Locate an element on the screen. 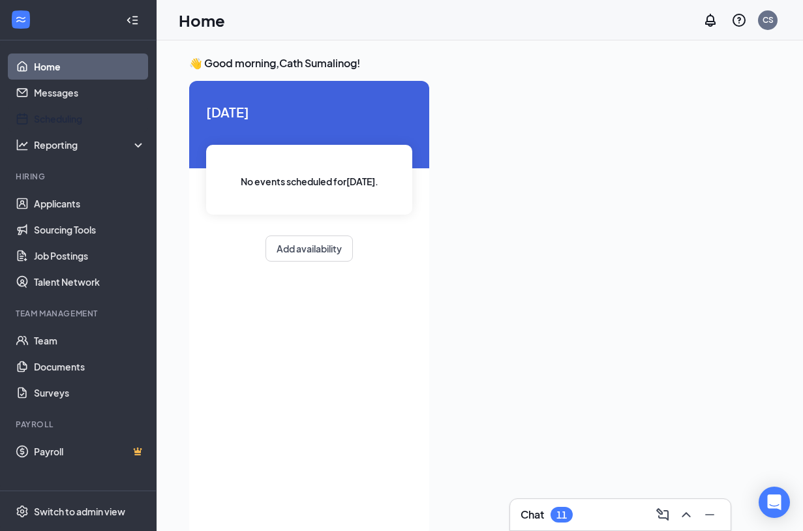  svg: Settings is located at coordinates (22, 511).